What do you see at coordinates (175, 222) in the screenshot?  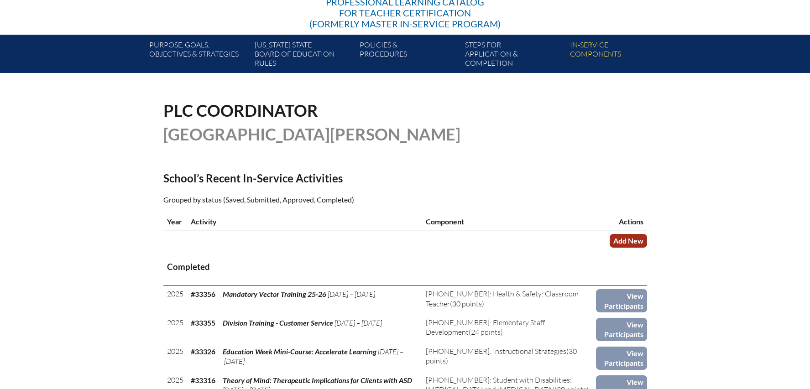 I see `th: Year` at bounding box center [175, 222].